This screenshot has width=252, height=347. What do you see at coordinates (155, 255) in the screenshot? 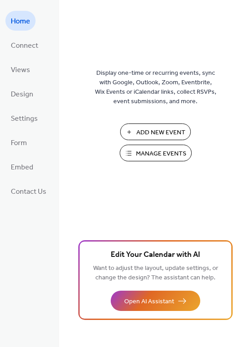
I see `span: Edit Your Calendar with AI` at bounding box center [155, 255].